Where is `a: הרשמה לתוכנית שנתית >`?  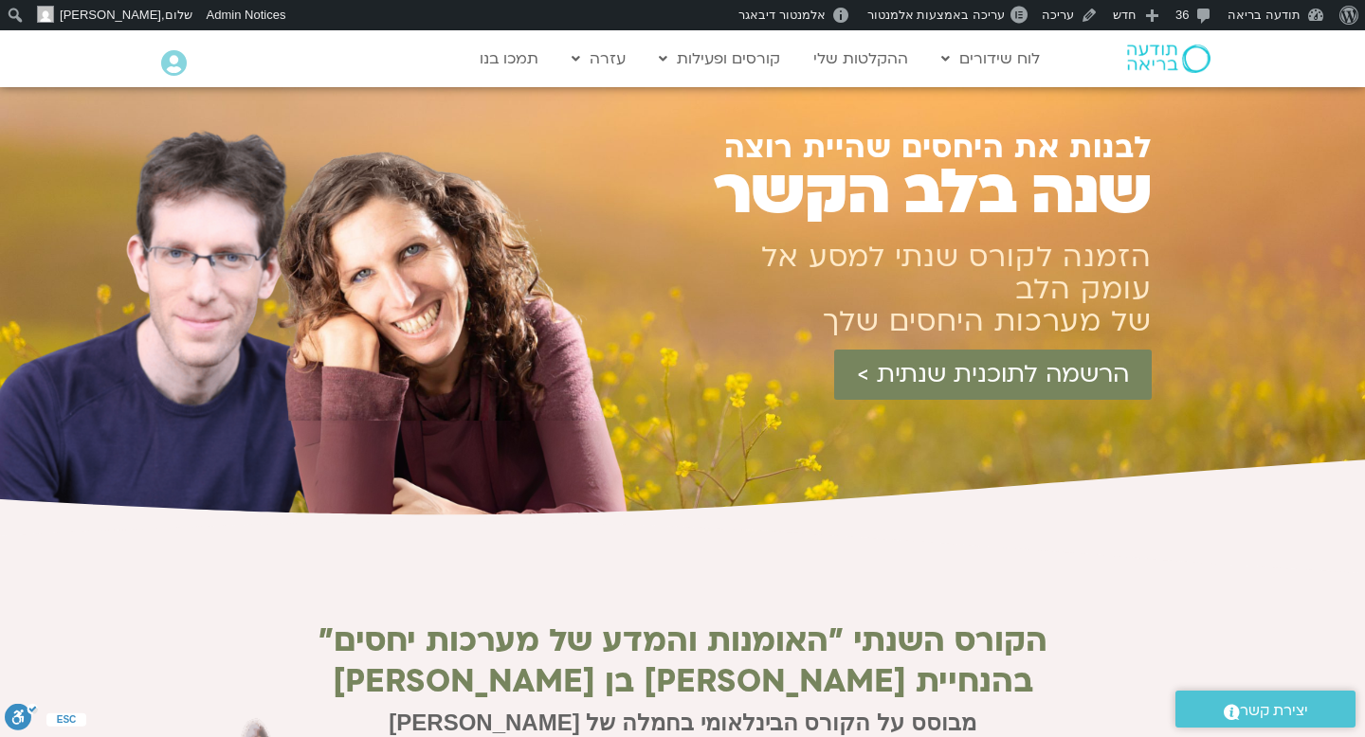
a: הרשמה לתוכנית שנתית > is located at coordinates (992, 374).